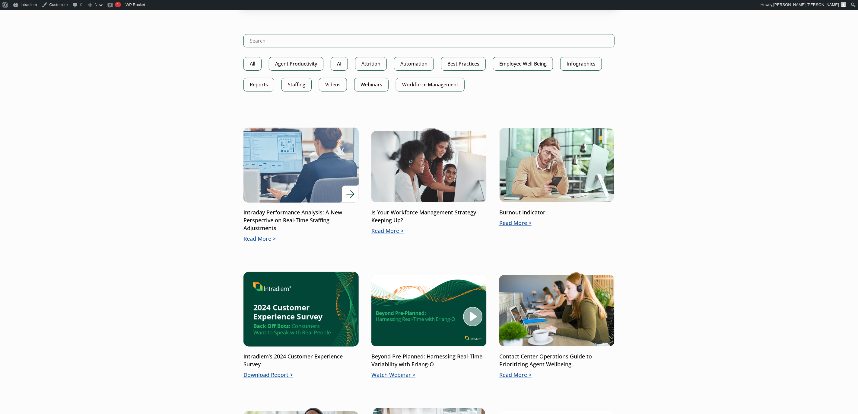  Describe the element at coordinates (297, 85) in the screenshot. I see `a: Staffing` at that location.